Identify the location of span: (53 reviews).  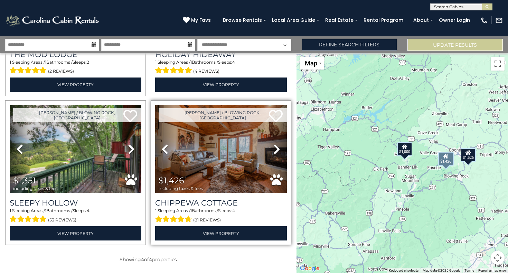
(62, 220).